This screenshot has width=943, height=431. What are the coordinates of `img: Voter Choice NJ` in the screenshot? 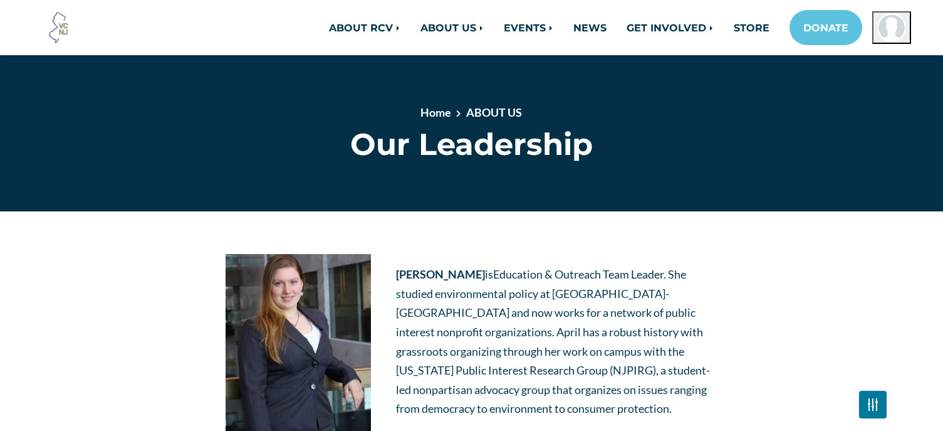 It's located at (59, 28).